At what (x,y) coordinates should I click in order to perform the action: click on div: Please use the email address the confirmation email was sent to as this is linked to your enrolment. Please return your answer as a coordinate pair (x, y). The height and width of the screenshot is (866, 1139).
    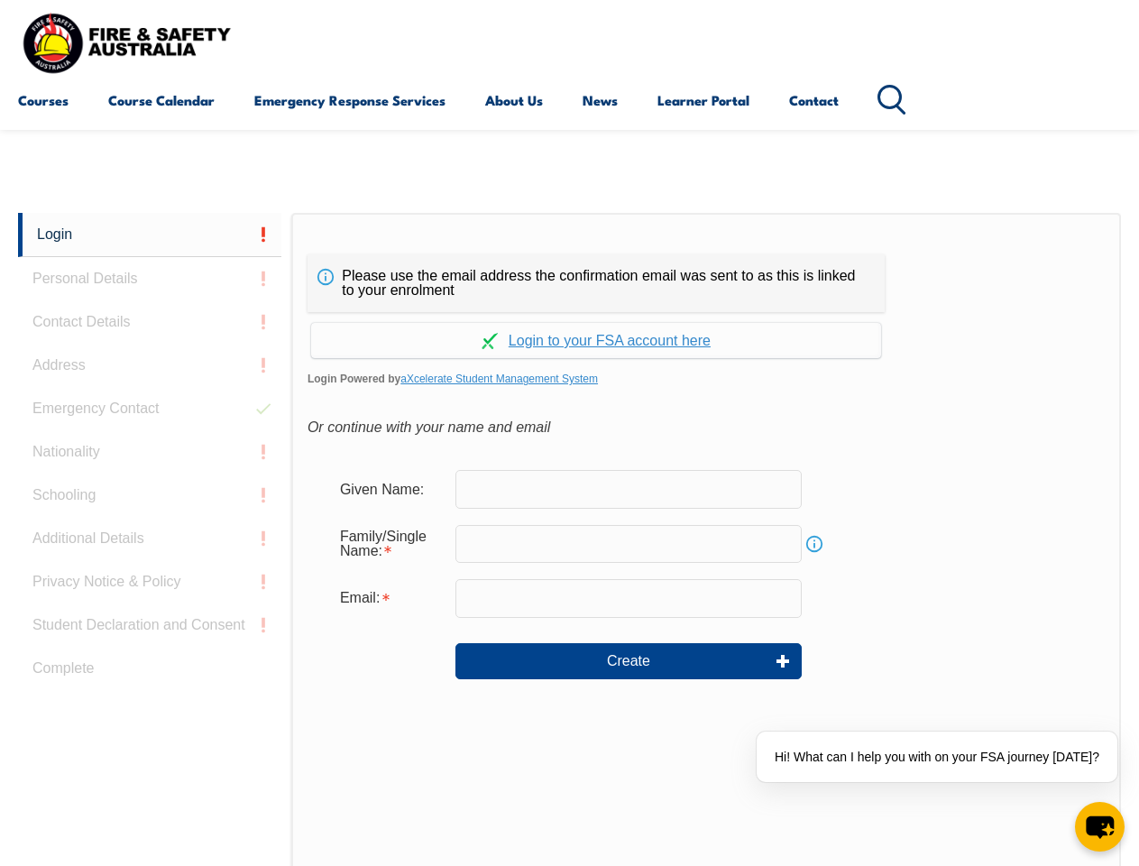
    Looking at the image, I should click on (596, 283).